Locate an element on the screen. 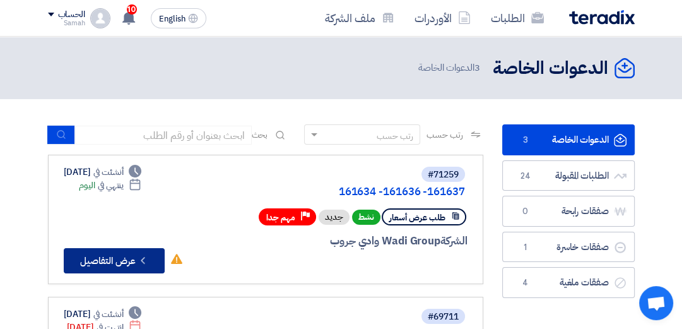  a: الدعوات الخاصة3 is located at coordinates (569, 140).